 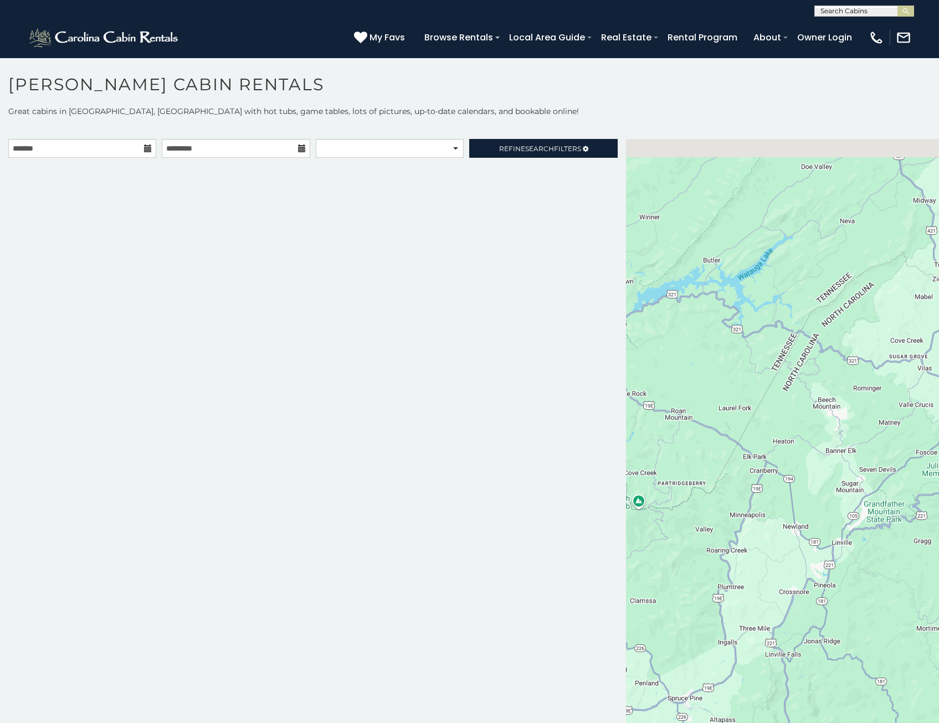 What do you see at coordinates (540, 148) in the screenshot?
I see `span: Refine Filters` at bounding box center [540, 148].